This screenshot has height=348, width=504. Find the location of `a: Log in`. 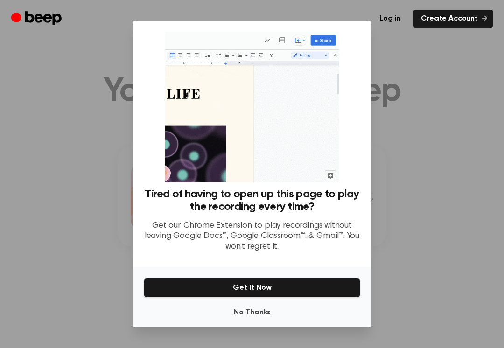

a: Log in is located at coordinates (390, 19).